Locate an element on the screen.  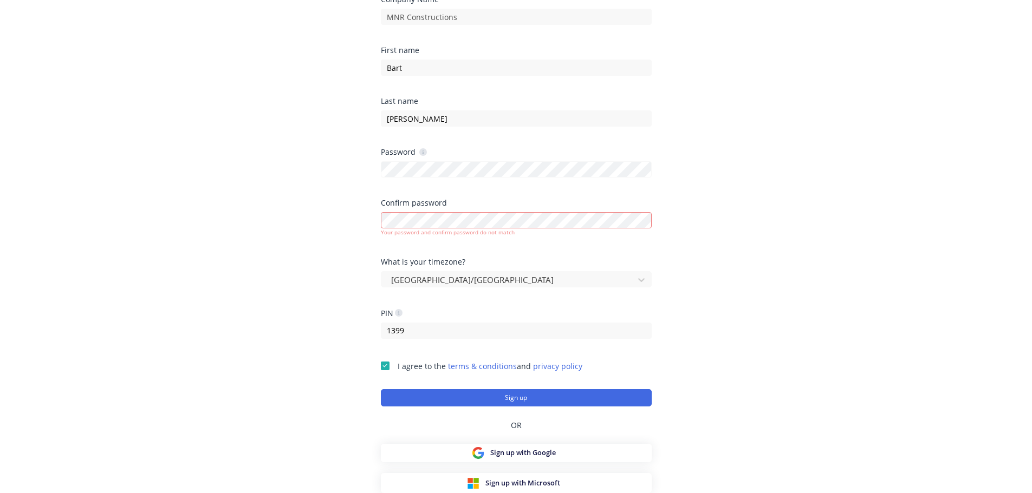
button: Sign up with Google is located at coordinates (516, 453).